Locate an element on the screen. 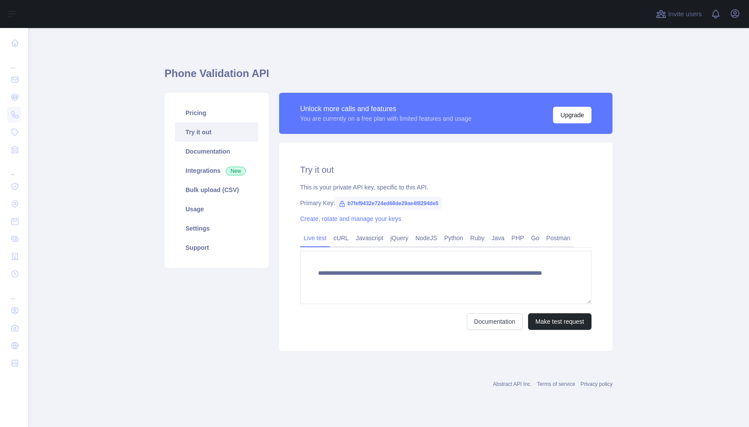 Image resolution: width=749 pixels, height=427 pixels. button: Invite users is located at coordinates (679, 14).